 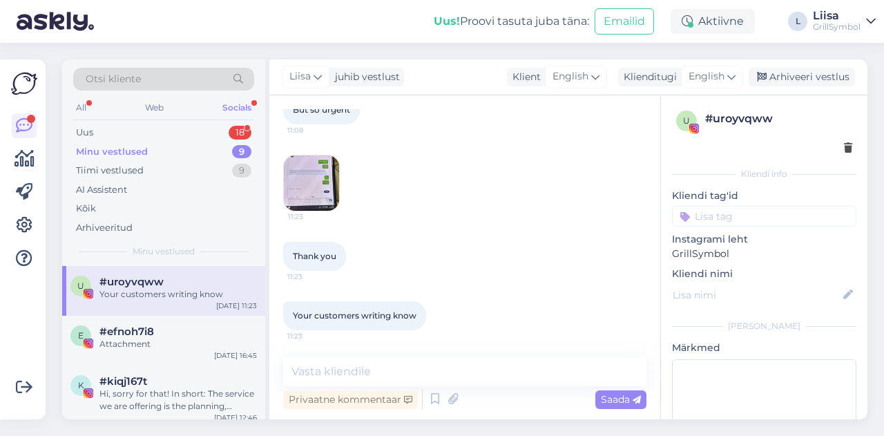 What do you see at coordinates (131, 282) in the screenshot?
I see `span: #uroyvqww` at bounding box center [131, 282].